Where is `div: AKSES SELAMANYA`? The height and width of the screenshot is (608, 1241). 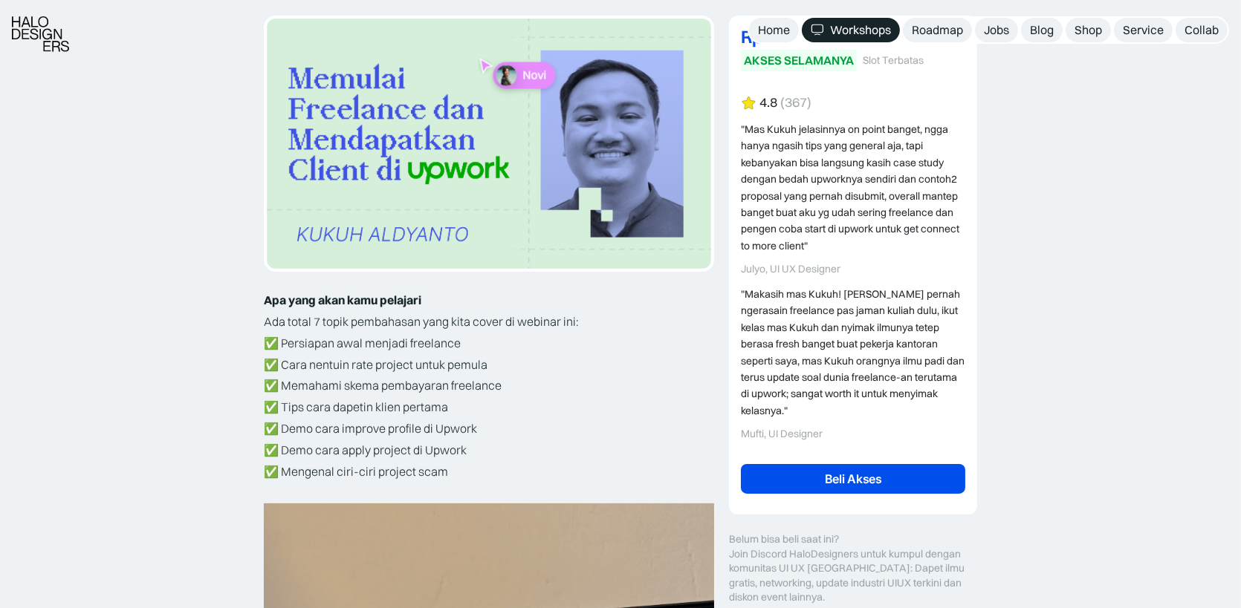
div: AKSES SELAMANYA is located at coordinates (799, 60).